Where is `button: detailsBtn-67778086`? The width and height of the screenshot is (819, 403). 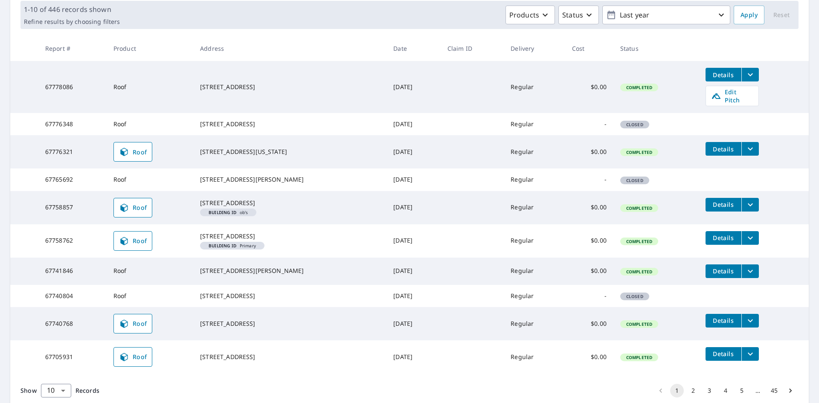 button: detailsBtn-67778086 is located at coordinates (724, 75).